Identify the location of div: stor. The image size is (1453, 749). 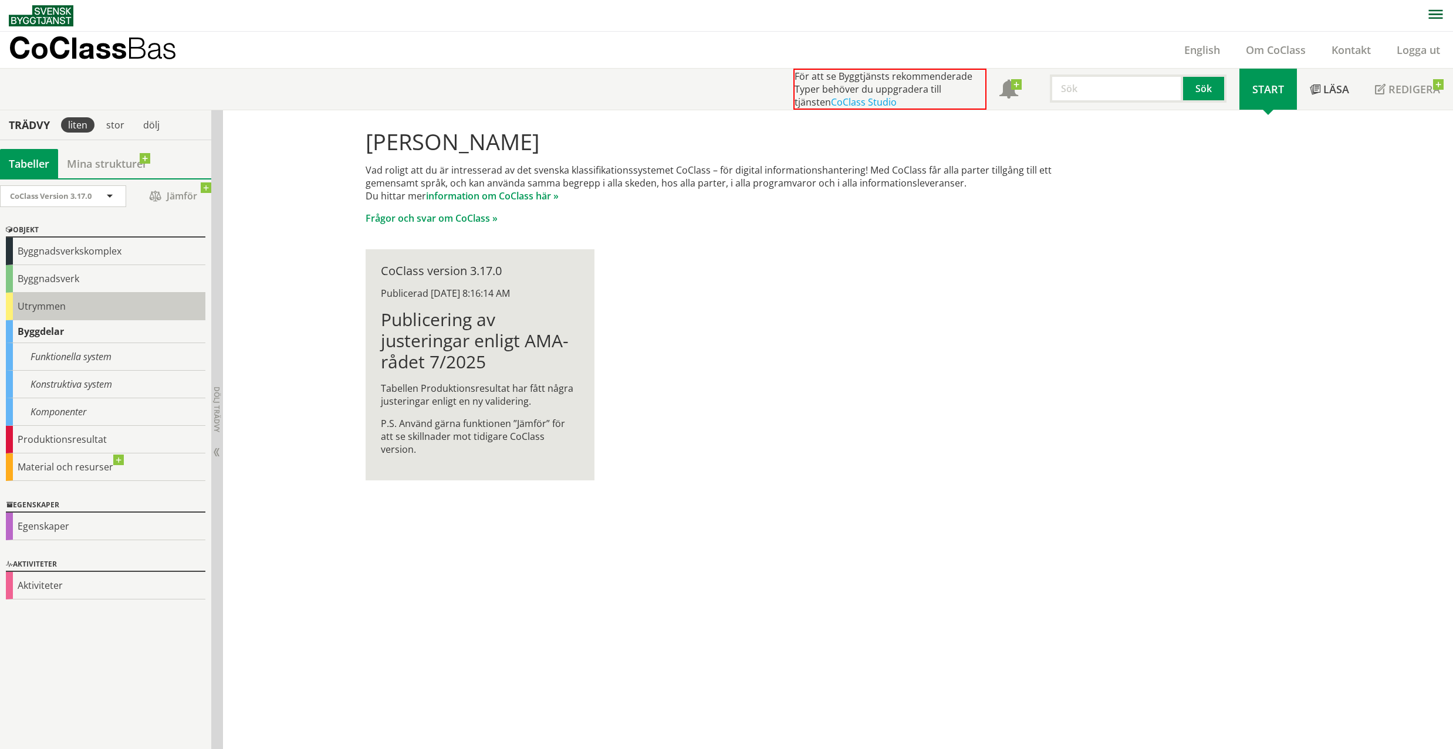
(115, 125).